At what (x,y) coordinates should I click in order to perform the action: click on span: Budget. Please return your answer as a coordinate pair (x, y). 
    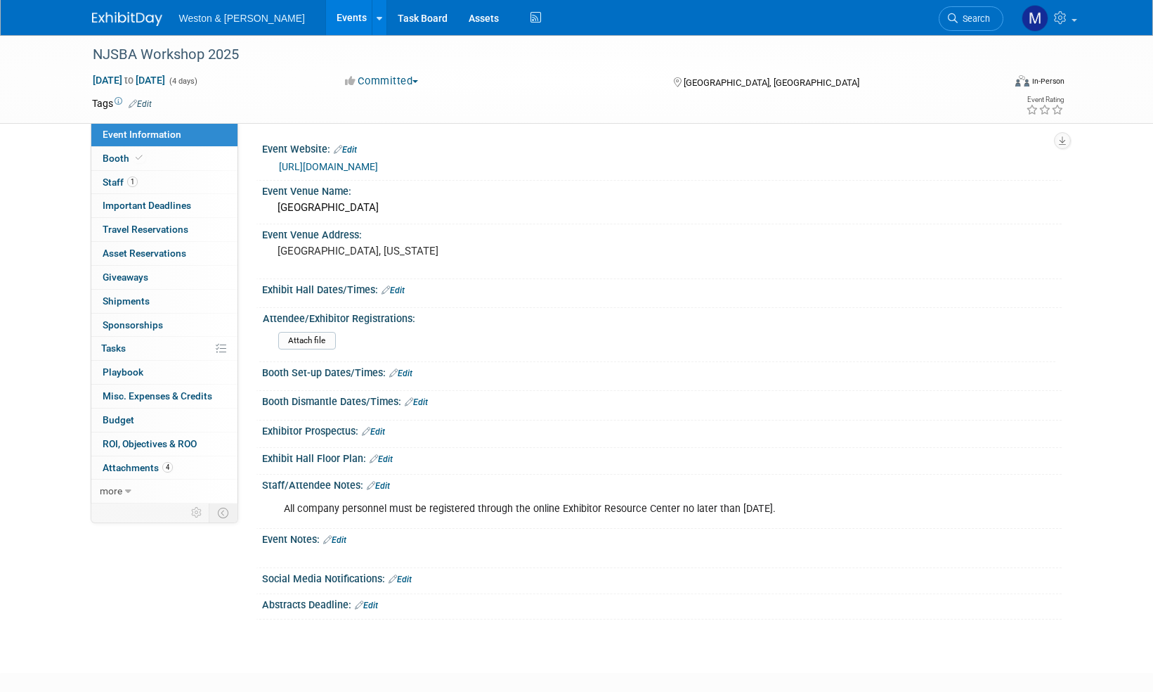
    Looking at the image, I should click on (118, 420).